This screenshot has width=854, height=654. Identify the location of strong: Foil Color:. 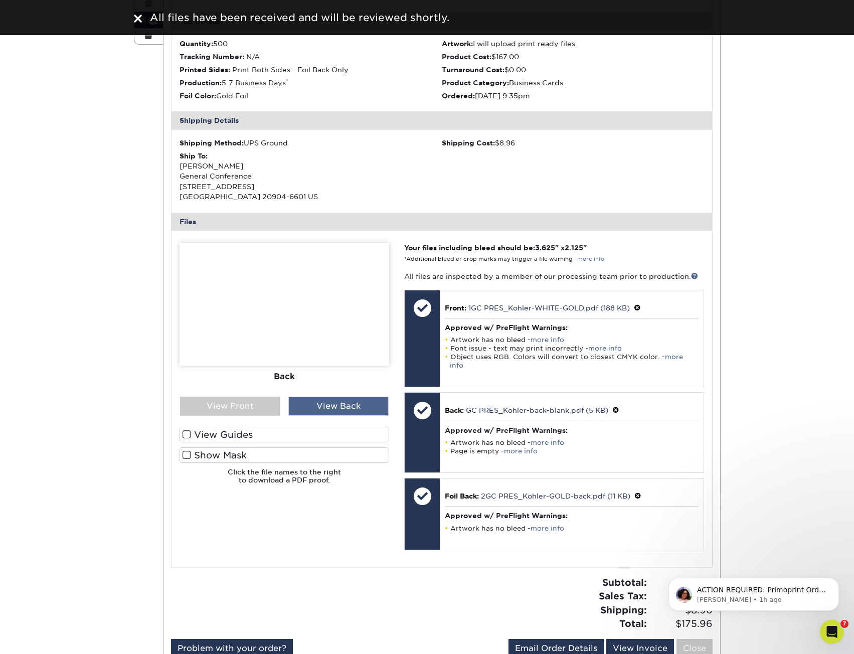
(198, 96).